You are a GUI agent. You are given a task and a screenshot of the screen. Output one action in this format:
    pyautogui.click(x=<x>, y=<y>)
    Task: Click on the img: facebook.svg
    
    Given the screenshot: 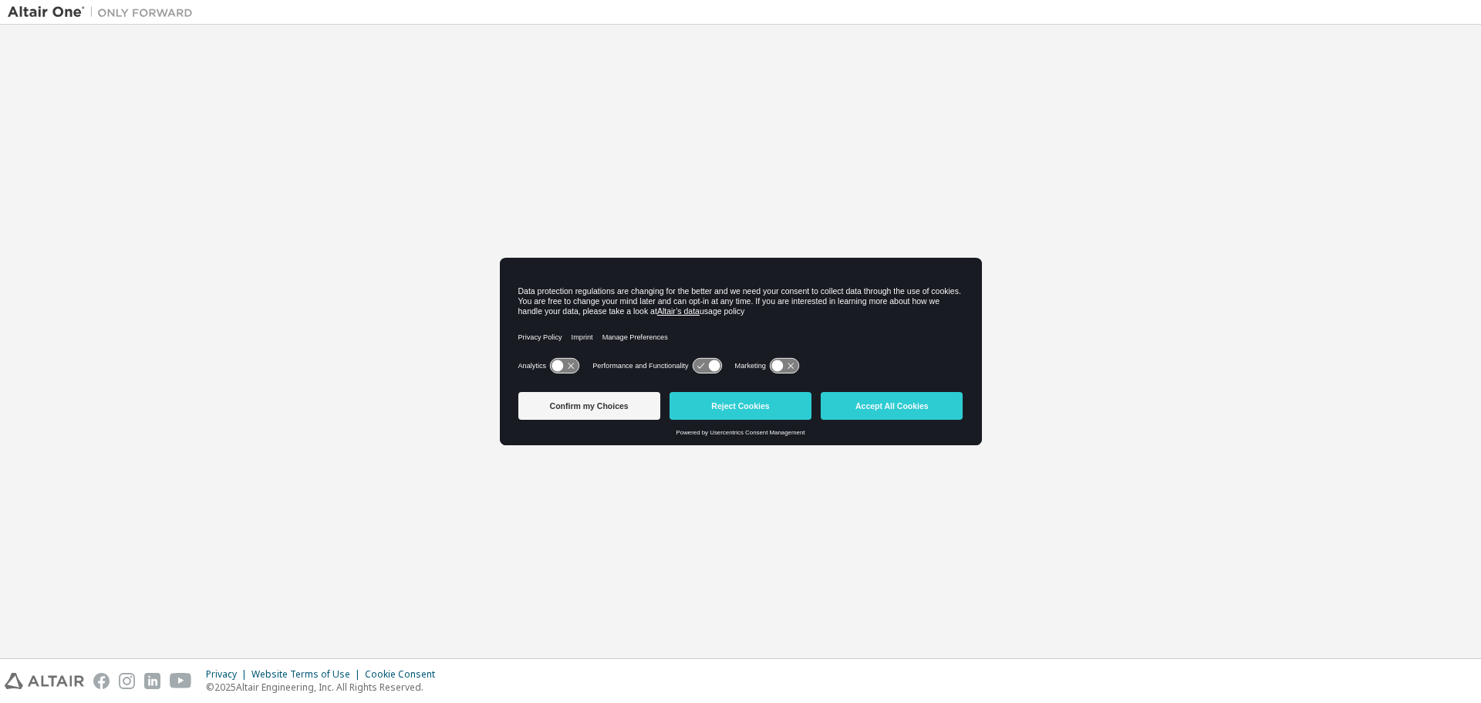 What is the action you would take?
    pyautogui.click(x=101, y=680)
    